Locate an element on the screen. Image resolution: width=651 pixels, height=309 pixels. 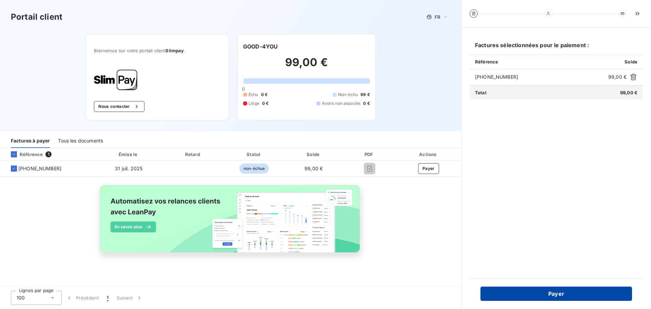
div: Statut is located at coordinates (254, 154).